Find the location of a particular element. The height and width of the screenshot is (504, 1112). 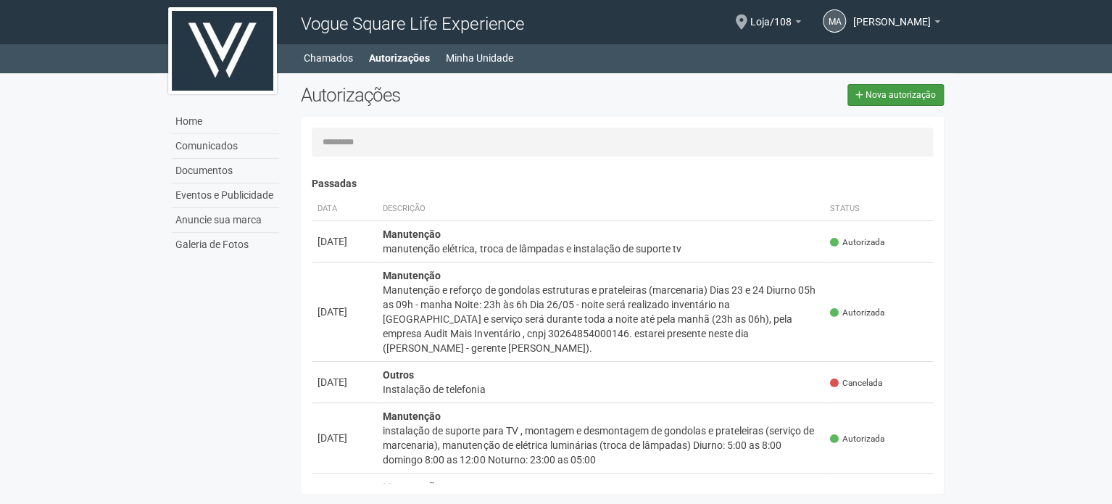

span: Loja/108 is located at coordinates (771, 15).